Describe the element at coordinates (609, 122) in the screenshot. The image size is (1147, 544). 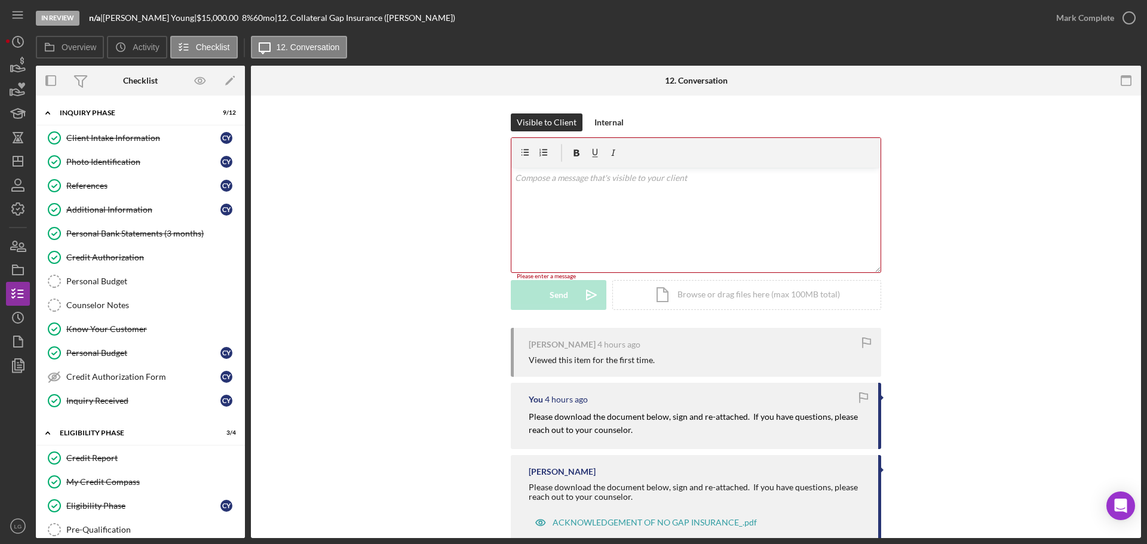
I see `div: Internal` at that location.